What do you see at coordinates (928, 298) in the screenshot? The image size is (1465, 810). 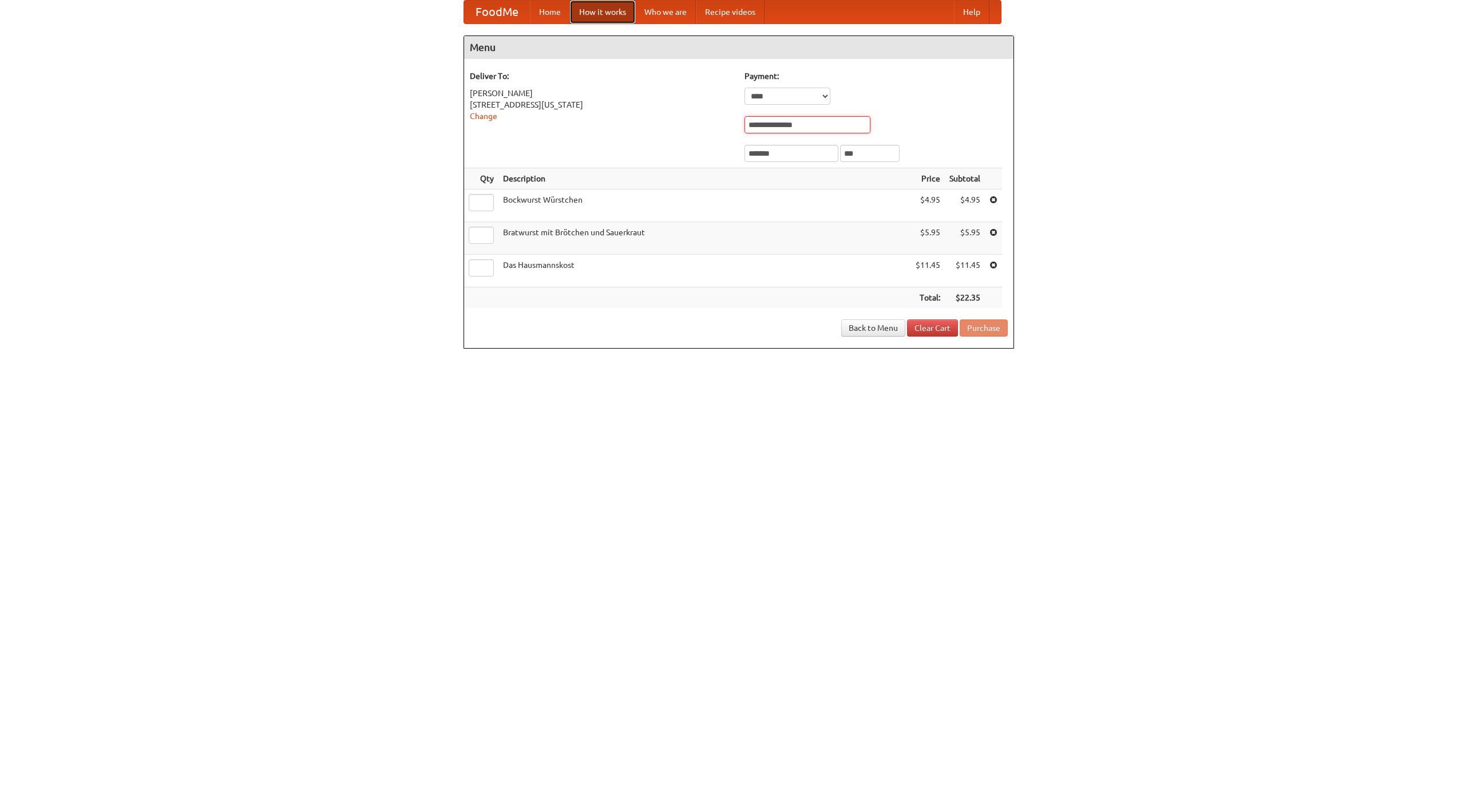 I see `th: Total:` at bounding box center [928, 298].